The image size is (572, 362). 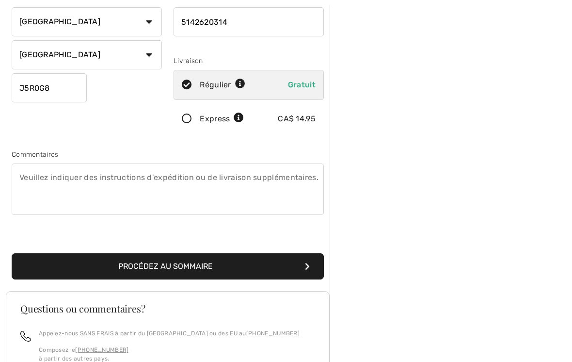 I want to click on img: call, so click(x=26, y=336).